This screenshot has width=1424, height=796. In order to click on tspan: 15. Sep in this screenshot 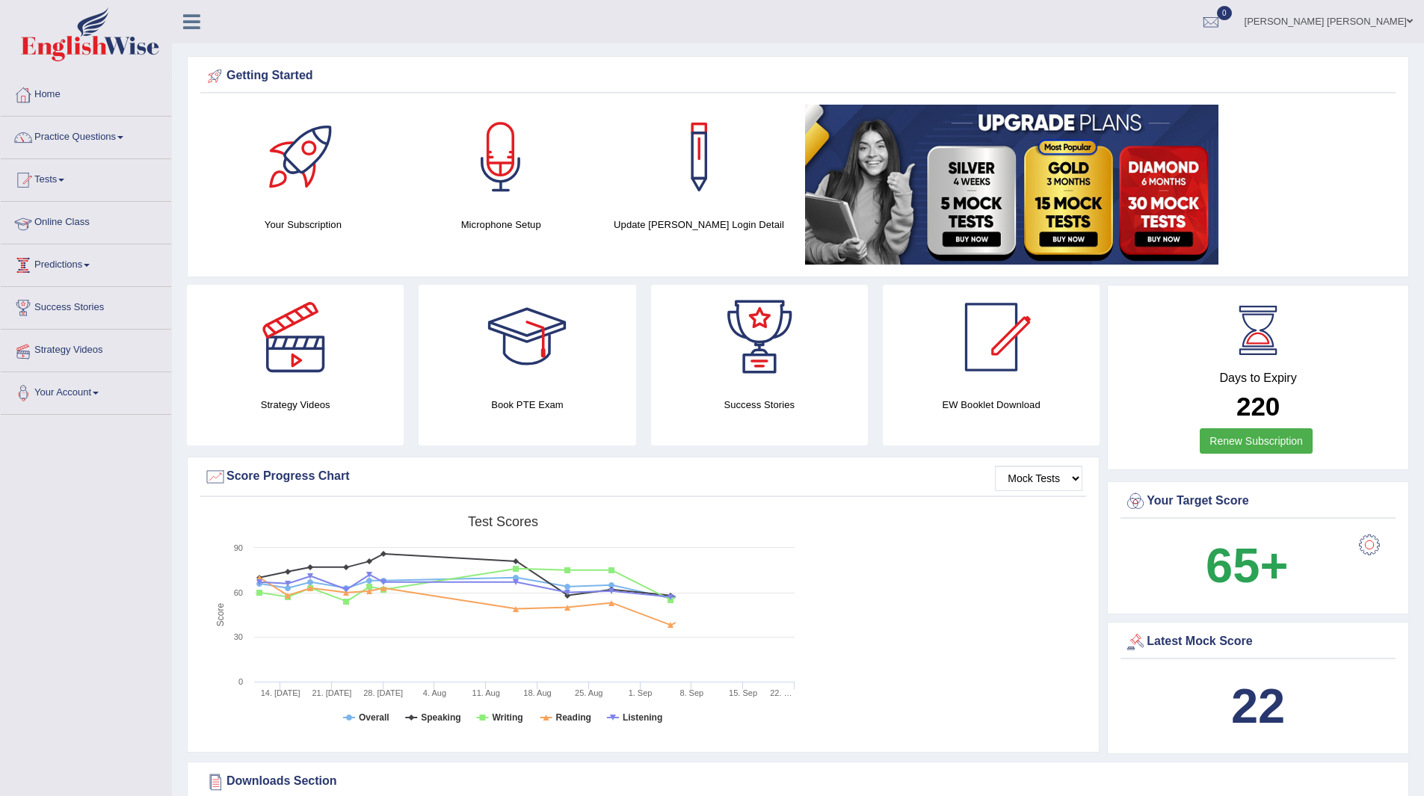, I will do `click(743, 693)`.